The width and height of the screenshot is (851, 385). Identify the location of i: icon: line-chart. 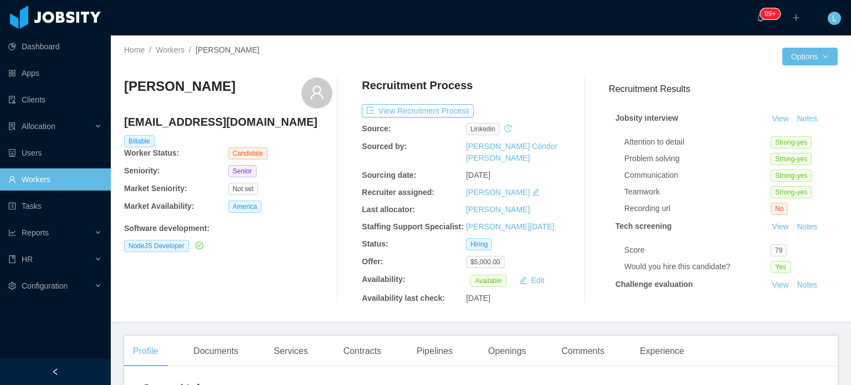
(12, 233).